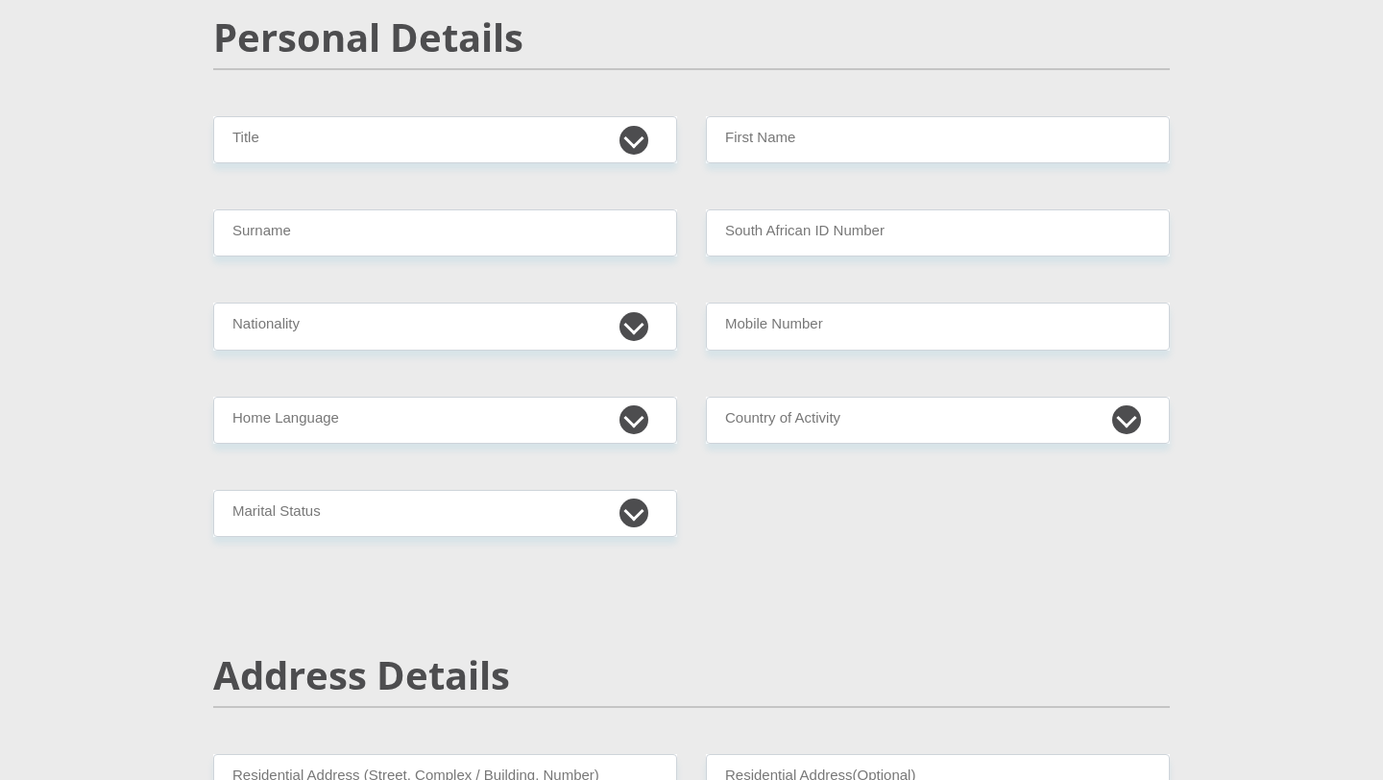  Describe the element at coordinates (937, 326) in the screenshot. I see `input: Contact Number` at that location.